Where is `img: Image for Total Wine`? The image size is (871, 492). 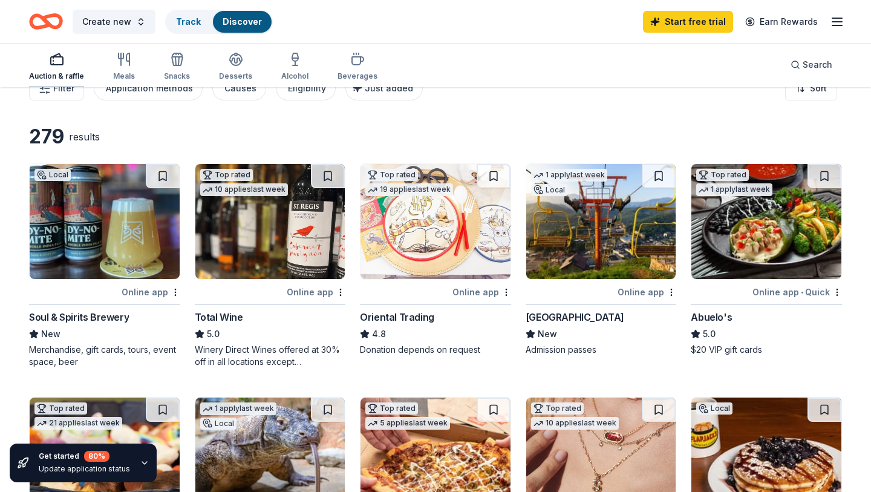
img: Image for Total Wine is located at coordinates (270, 221).